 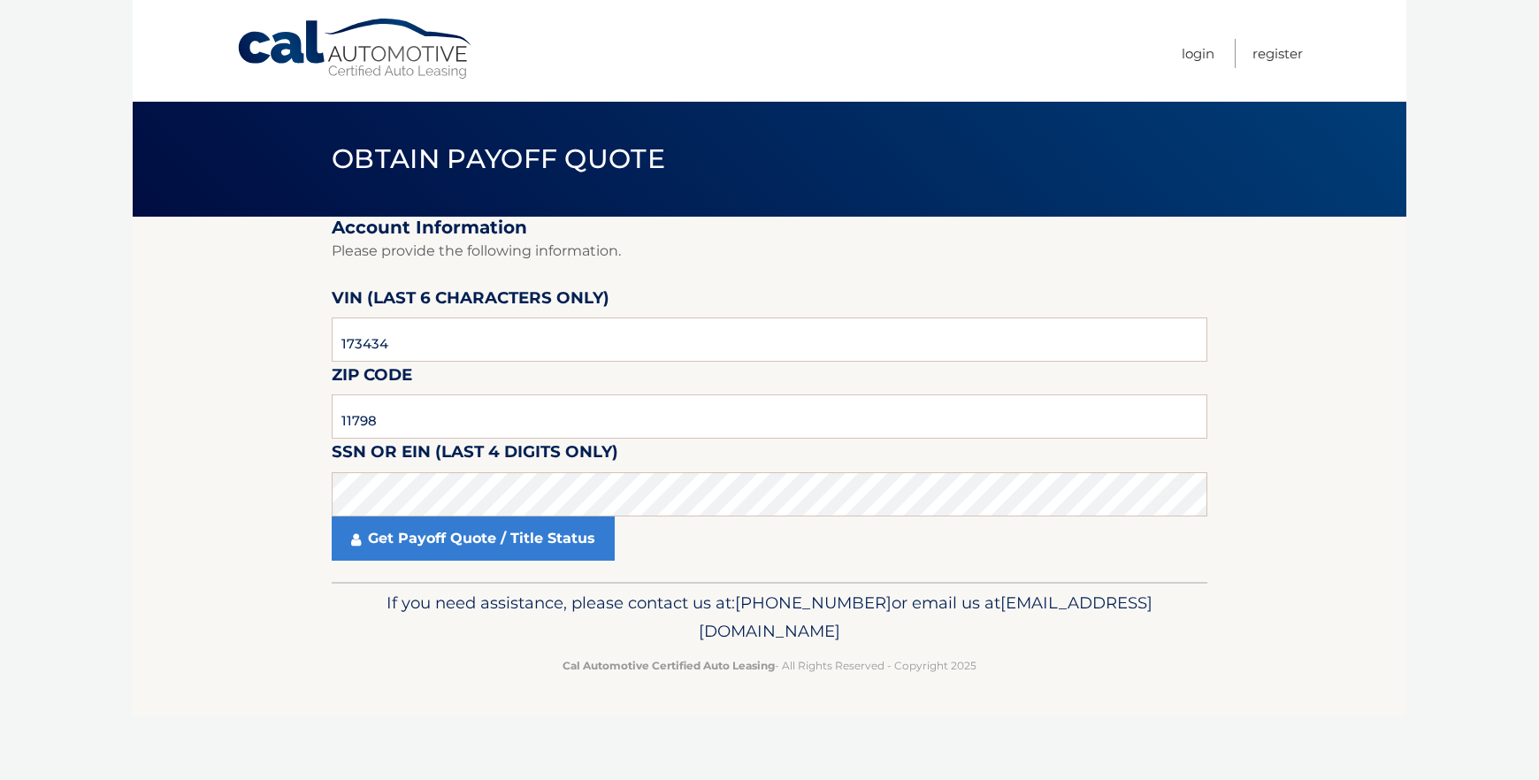 What do you see at coordinates (770, 251) in the screenshot?
I see `p: Please provide the following information.` at bounding box center [770, 251].